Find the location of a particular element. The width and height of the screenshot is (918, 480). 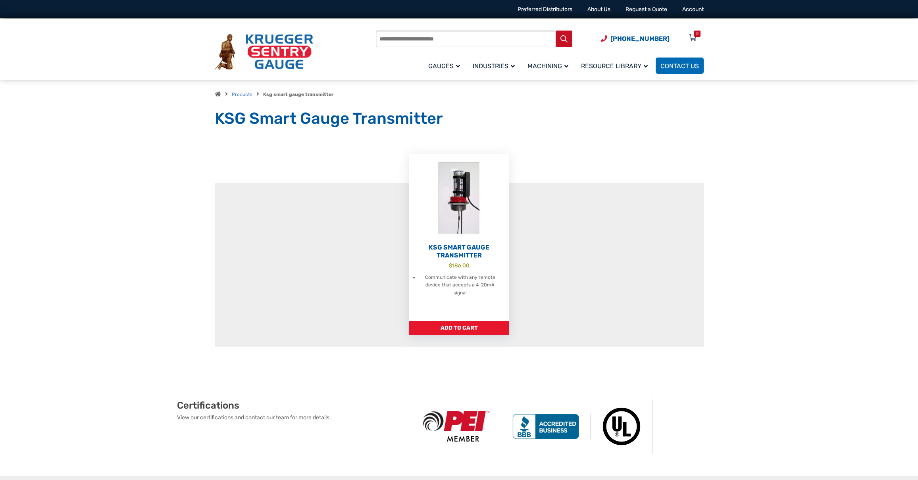

span: Contact Us is located at coordinates (680, 66).